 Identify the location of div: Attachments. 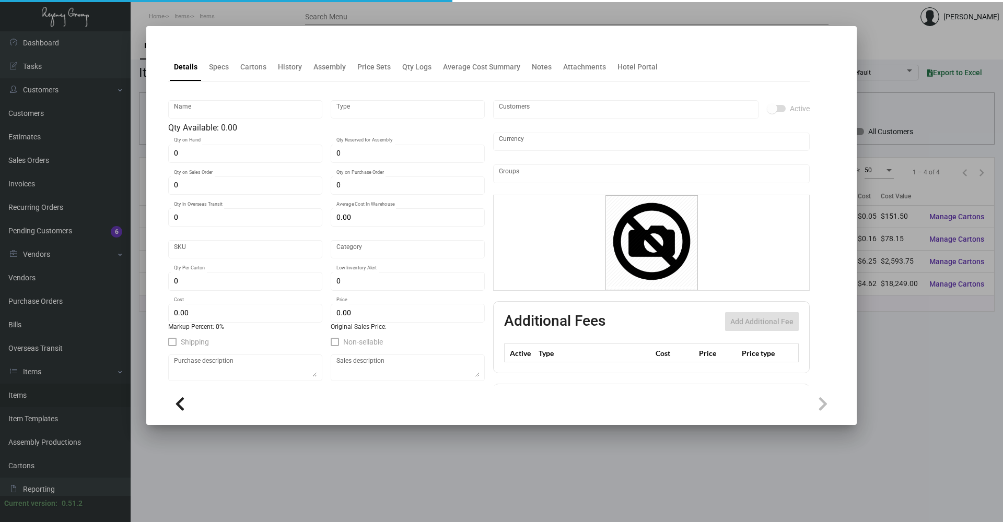
(585, 67).